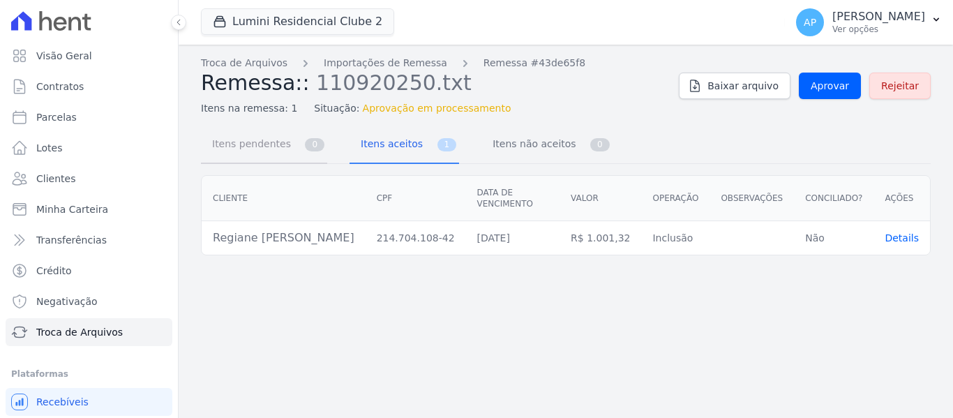 The width and height of the screenshot is (953, 418). What do you see at coordinates (834, 198) in the screenshot?
I see `th: Conciliado?` at bounding box center [834, 198].